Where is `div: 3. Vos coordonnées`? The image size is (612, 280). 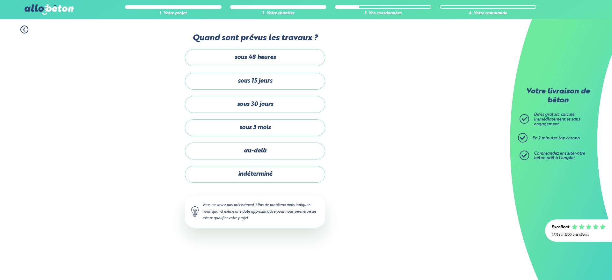
div: 3. Vos coordonnées is located at coordinates (383, 13).